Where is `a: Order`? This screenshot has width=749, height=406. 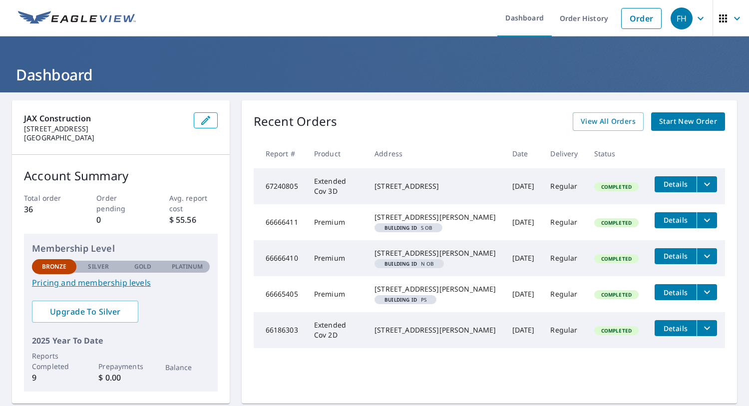
a: Order is located at coordinates (641, 18).